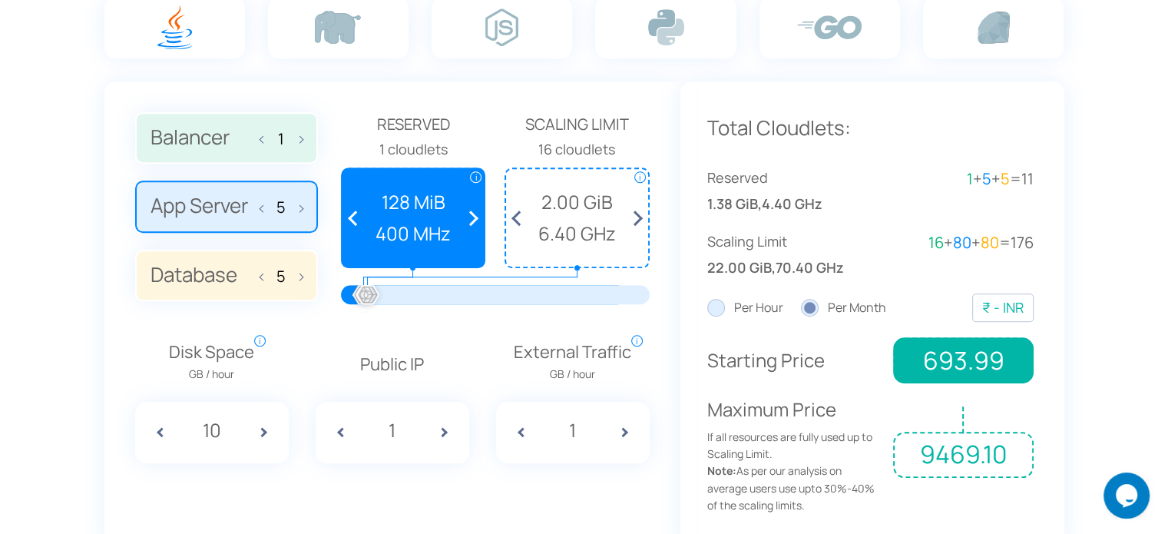 The width and height of the screenshot is (1168, 534). What do you see at coordinates (338, 27) in the screenshot?
I see `img: php` at bounding box center [338, 27].